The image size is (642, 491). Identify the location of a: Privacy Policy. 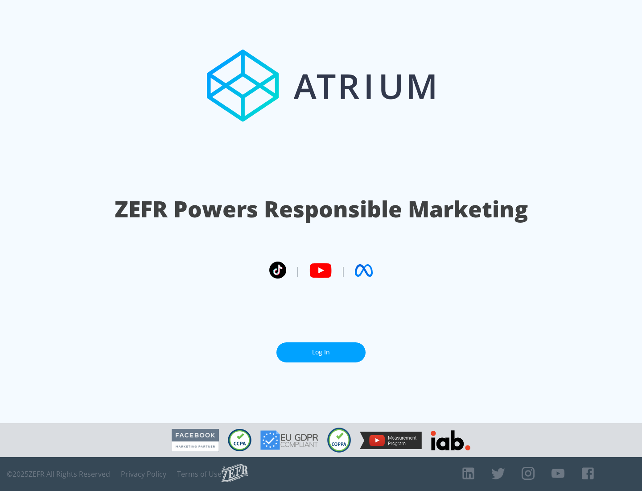
(144, 474).